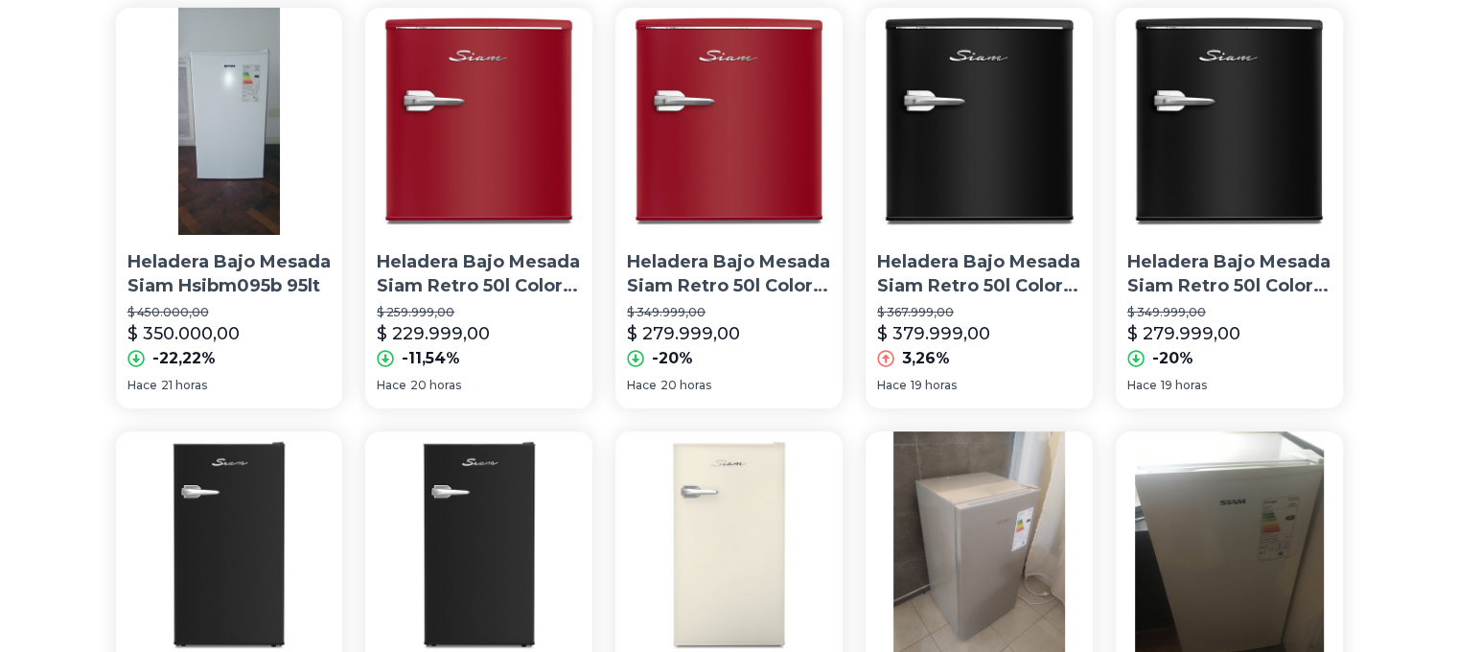 This screenshot has width=1458, height=652. What do you see at coordinates (229, 121) in the screenshot?
I see `img: Heladera Bajo Mesada Siam Hsibm095b 95lt` at bounding box center [229, 121].